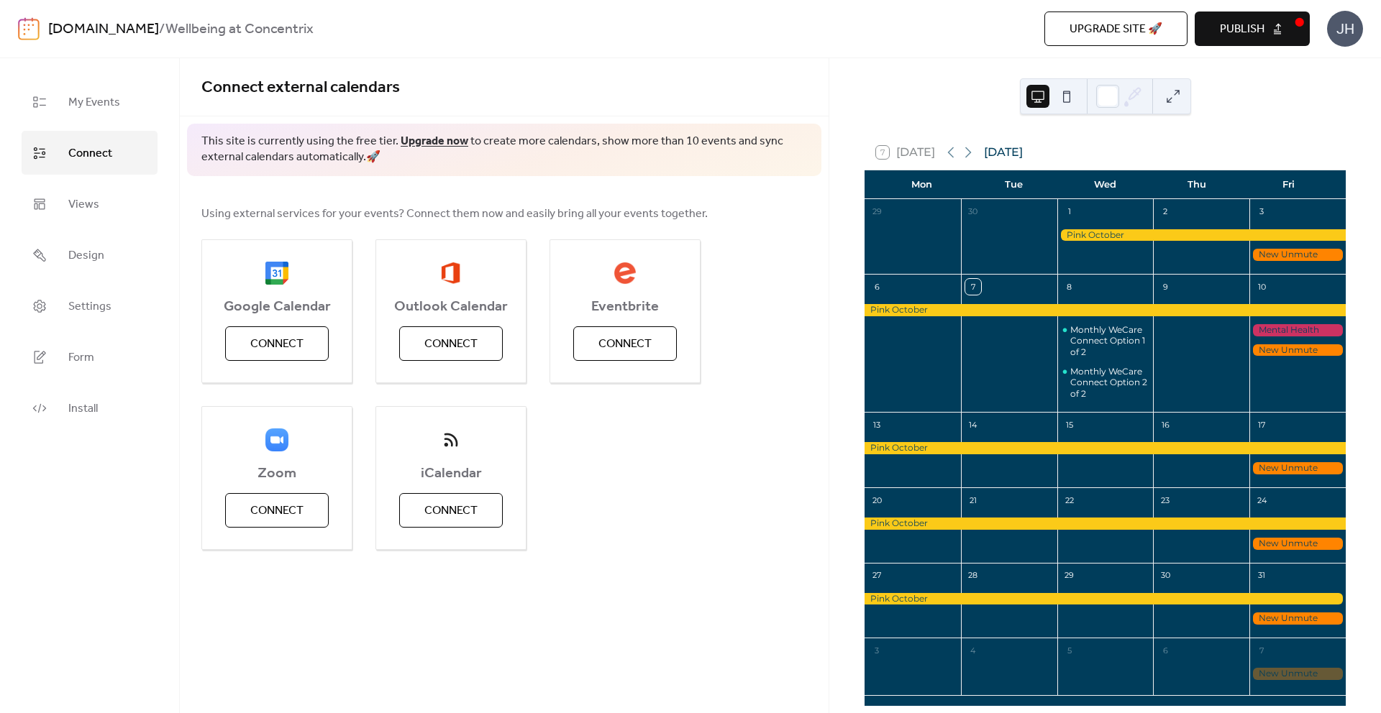 The height and width of the screenshot is (713, 1381). I want to click on span: Form, so click(81, 357).